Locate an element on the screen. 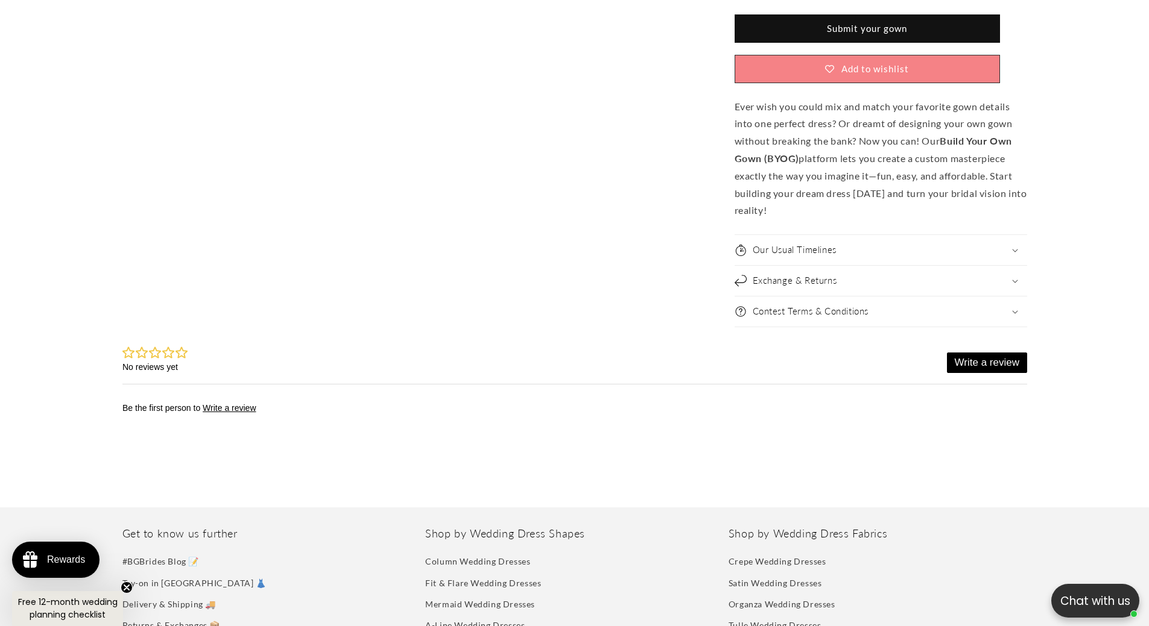  h2: Get to know us further is located at coordinates (271, 534).